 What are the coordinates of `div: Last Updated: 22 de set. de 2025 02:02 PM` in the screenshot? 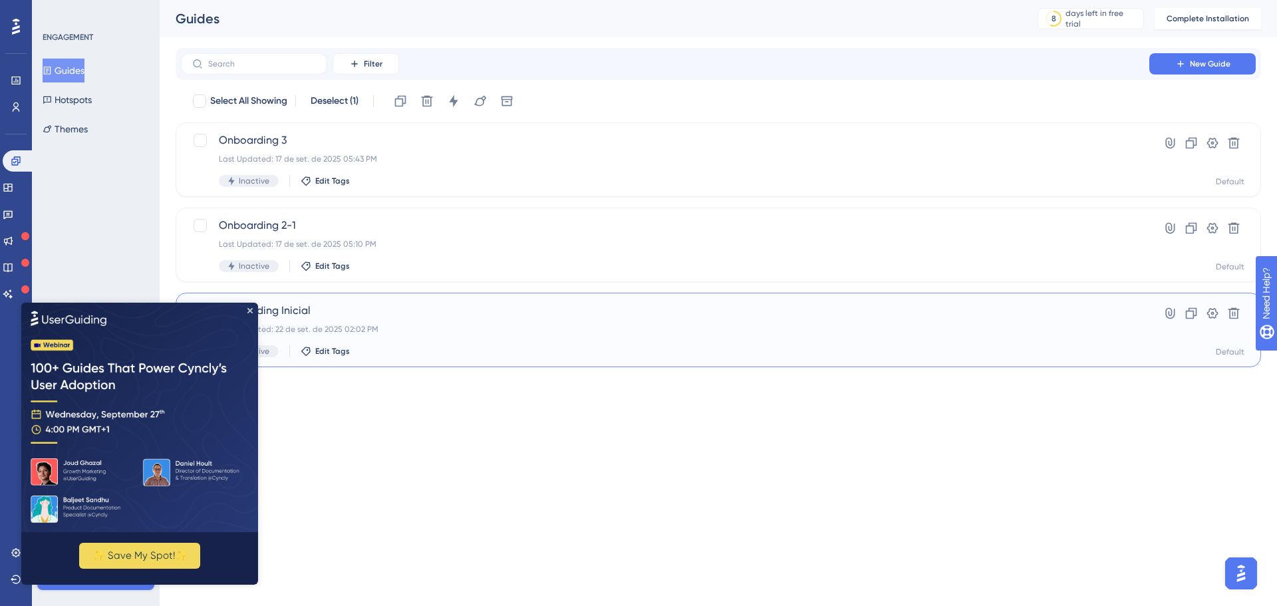 It's located at (665, 329).